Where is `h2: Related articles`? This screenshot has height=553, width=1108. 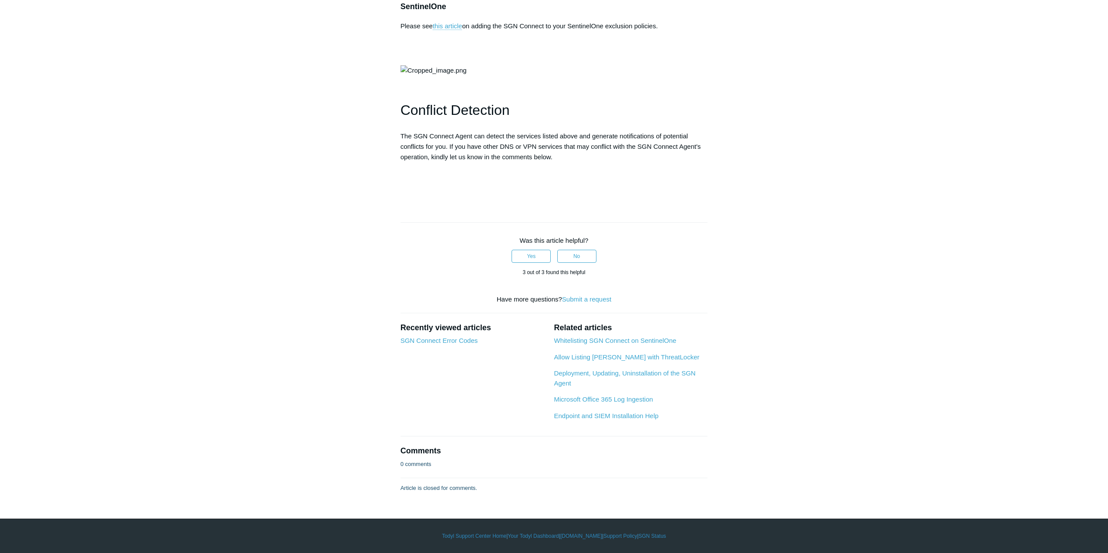 h2: Related articles is located at coordinates (631, 328).